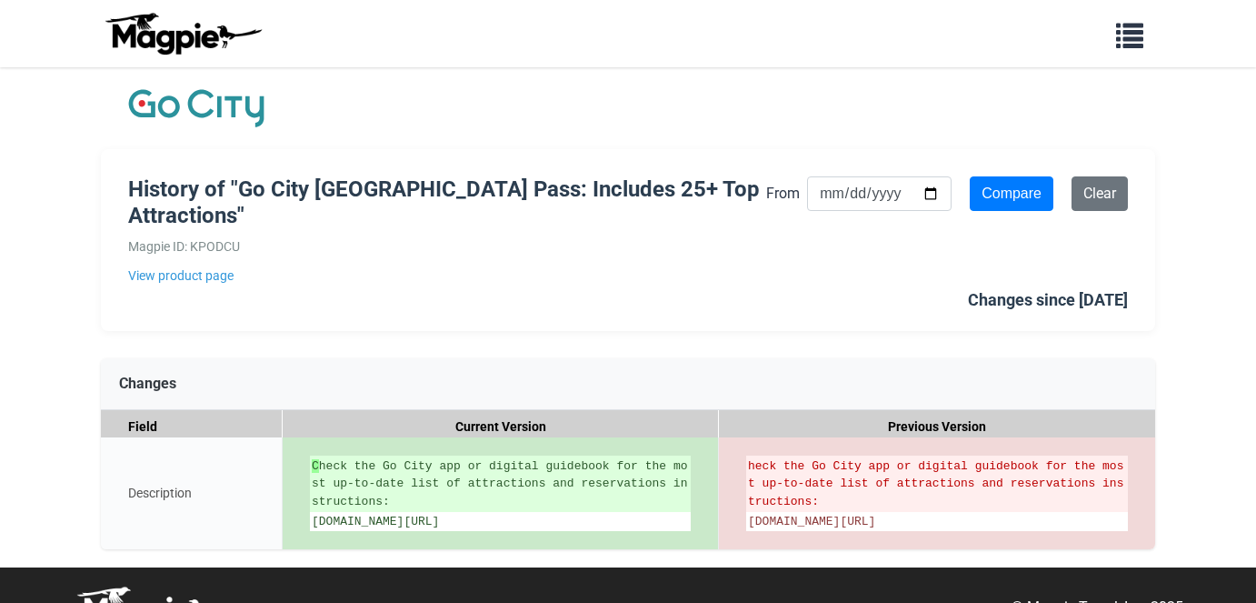 The width and height of the screenshot is (1256, 603). Describe the element at coordinates (500, 483) in the screenshot. I see `ins: heck the Go City app or digital guidebook for the most up-to-date list of attractions and reserva...` at that location.